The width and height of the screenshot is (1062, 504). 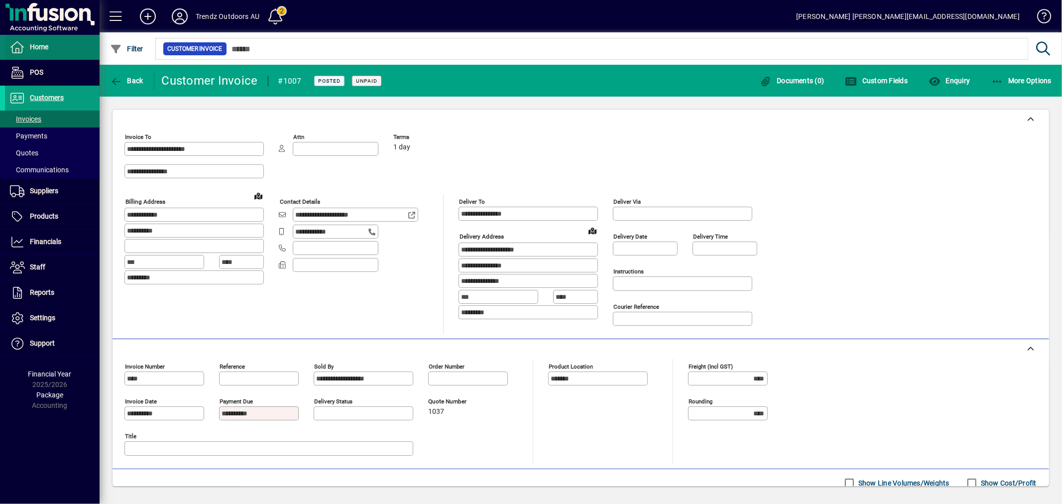 I want to click on span: Package, so click(x=50, y=395).